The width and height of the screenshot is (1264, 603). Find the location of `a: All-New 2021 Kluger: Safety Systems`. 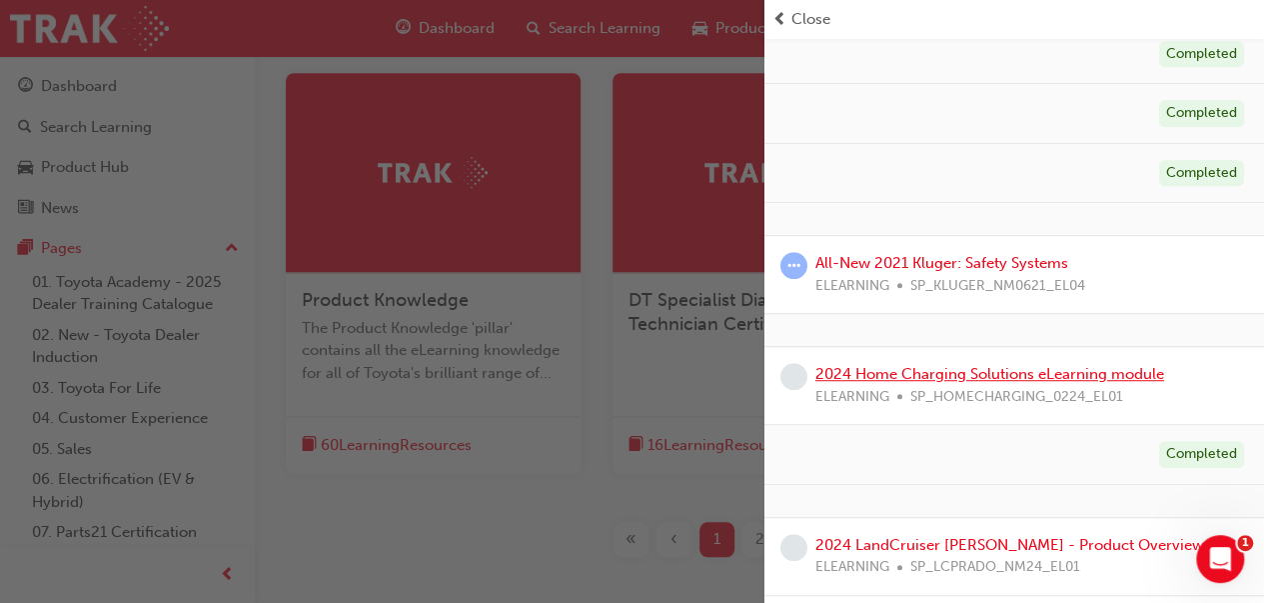

a: All-New 2021 Kluger: Safety Systems is located at coordinates (941, 263).